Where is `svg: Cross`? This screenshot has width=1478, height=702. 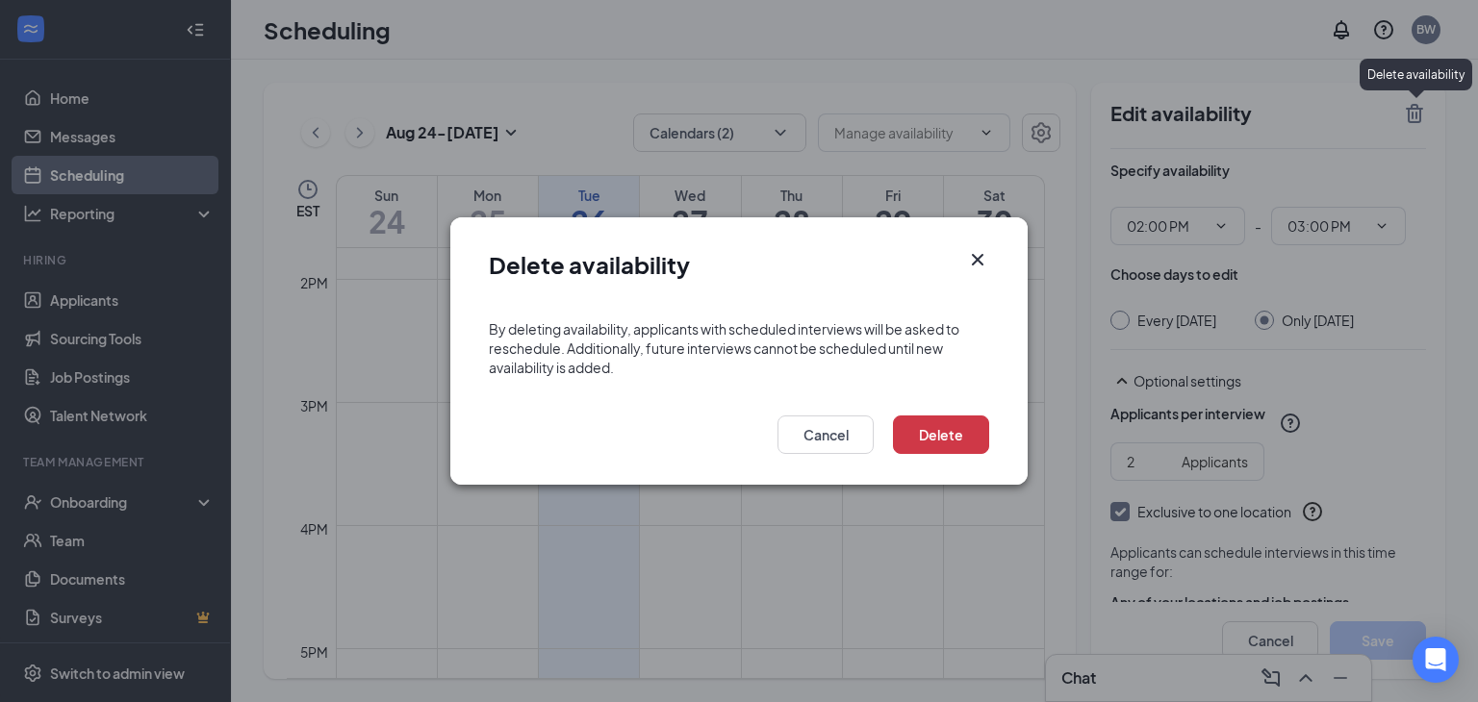 svg: Cross is located at coordinates (977, 260).